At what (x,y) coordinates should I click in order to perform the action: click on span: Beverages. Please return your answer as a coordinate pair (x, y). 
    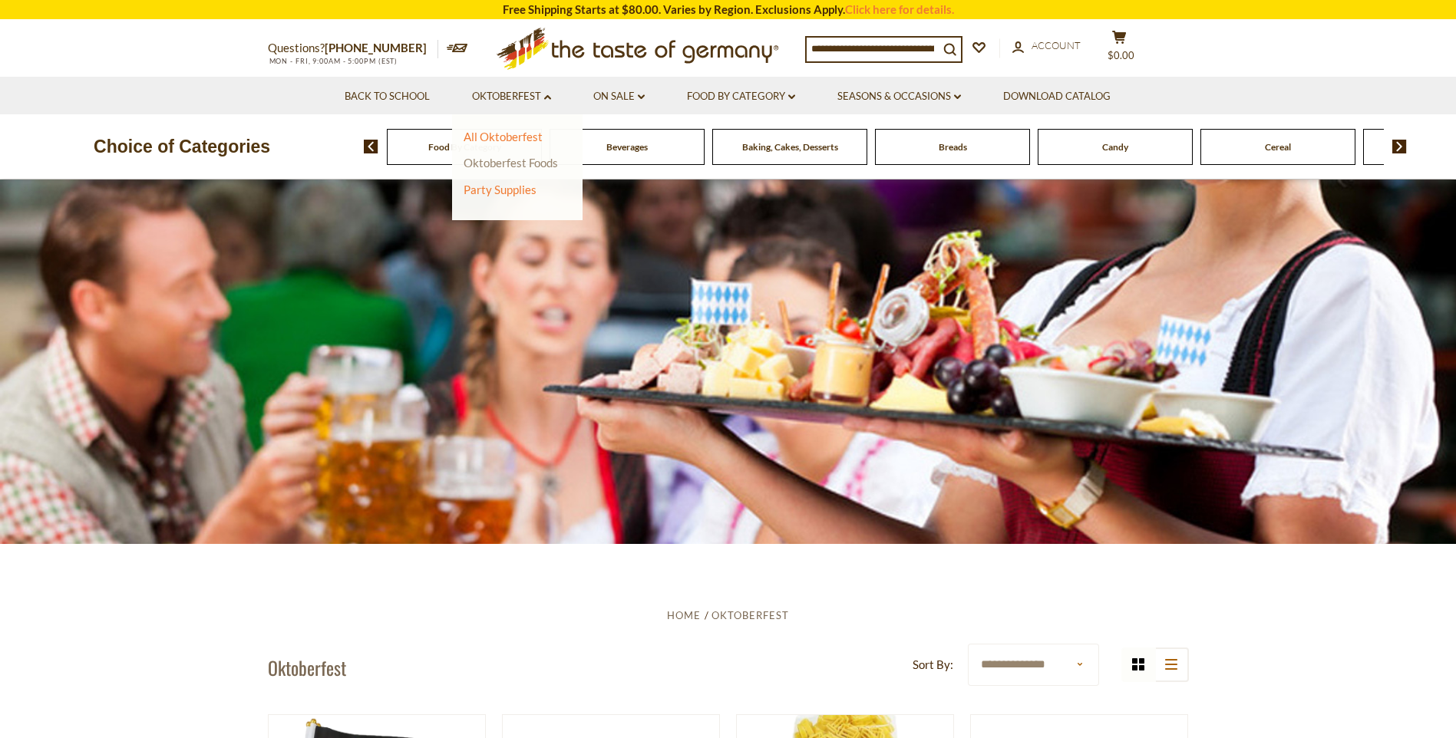
    Looking at the image, I should click on (627, 147).